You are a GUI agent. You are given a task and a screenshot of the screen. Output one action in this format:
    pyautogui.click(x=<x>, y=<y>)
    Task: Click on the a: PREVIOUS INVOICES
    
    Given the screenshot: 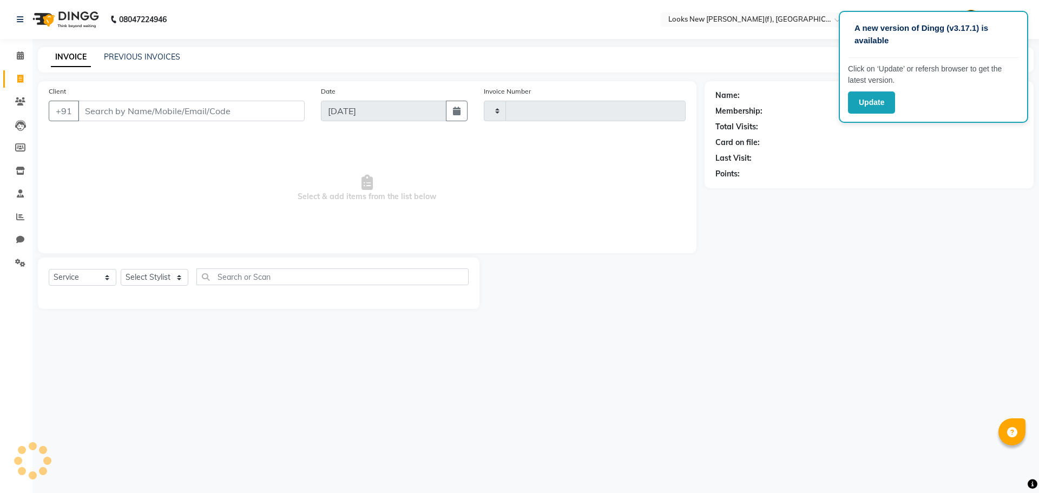 What is the action you would take?
    pyautogui.click(x=142, y=57)
    